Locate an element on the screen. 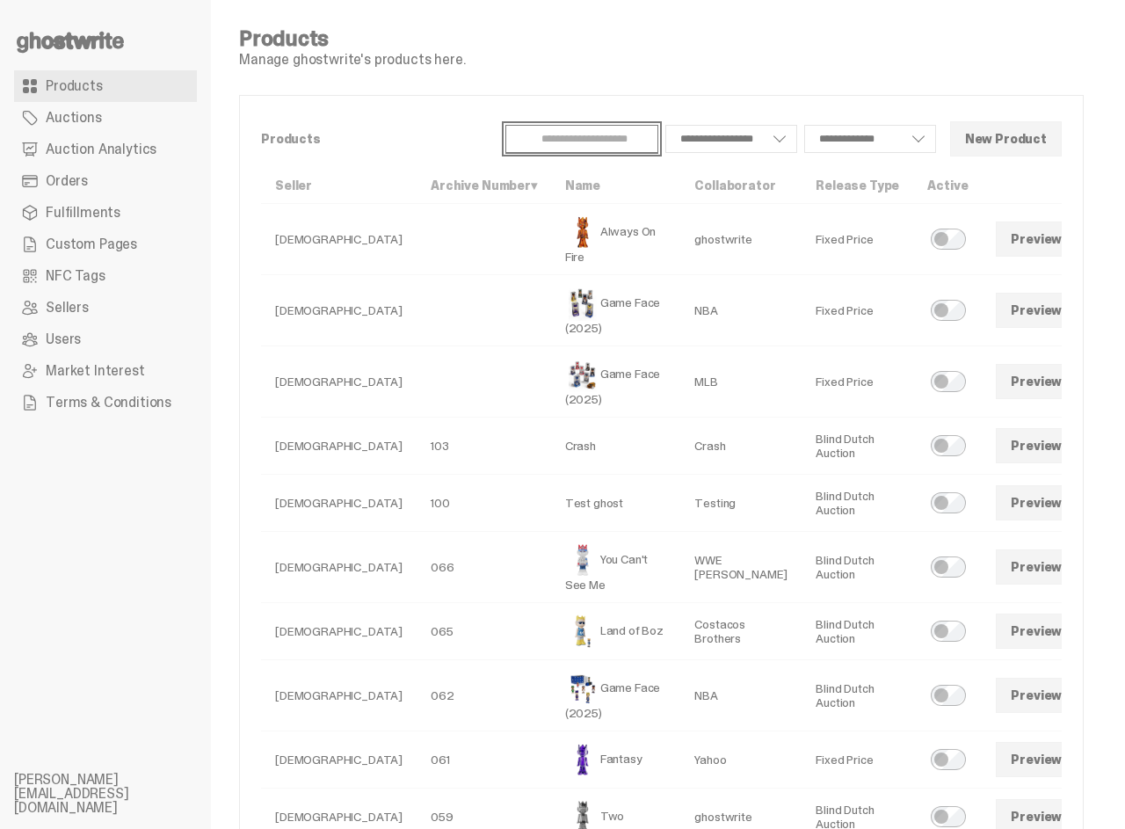 The width and height of the screenshot is (1125, 829). td: ghostwrite is located at coordinates (741, 239).